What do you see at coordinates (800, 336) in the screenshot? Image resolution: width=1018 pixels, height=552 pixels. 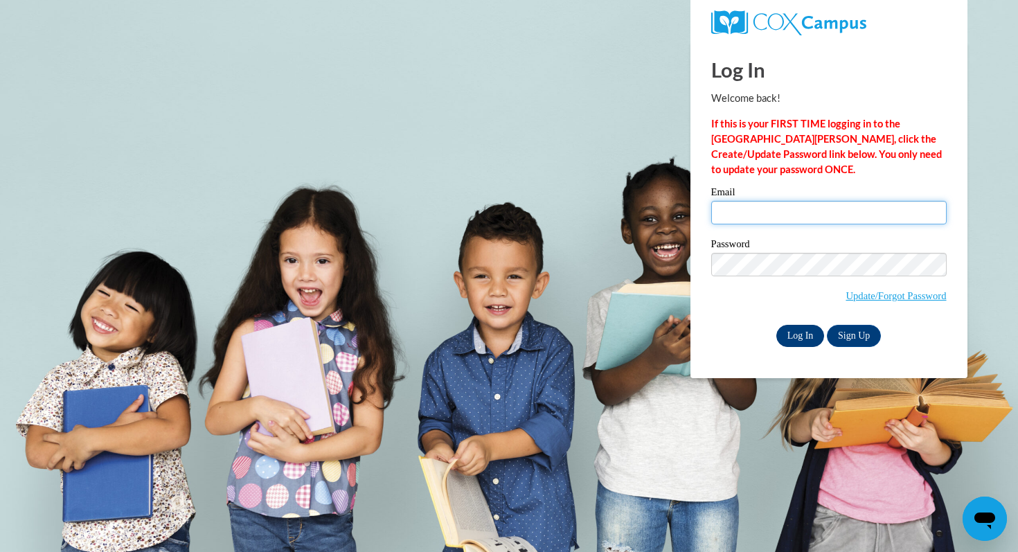 I see `input: Log In` at bounding box center [800, 336].